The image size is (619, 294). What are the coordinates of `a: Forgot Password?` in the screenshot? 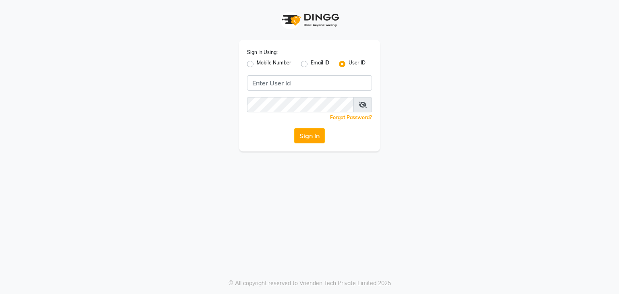 It's located at (351, 117).